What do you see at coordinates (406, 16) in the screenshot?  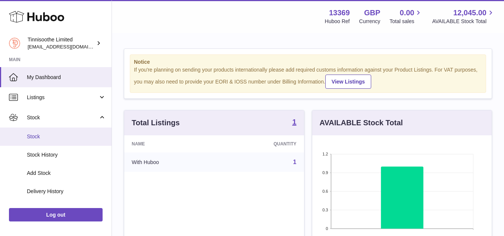 I see `a: 0.00 Total sales` at bounding box center [406, 16].